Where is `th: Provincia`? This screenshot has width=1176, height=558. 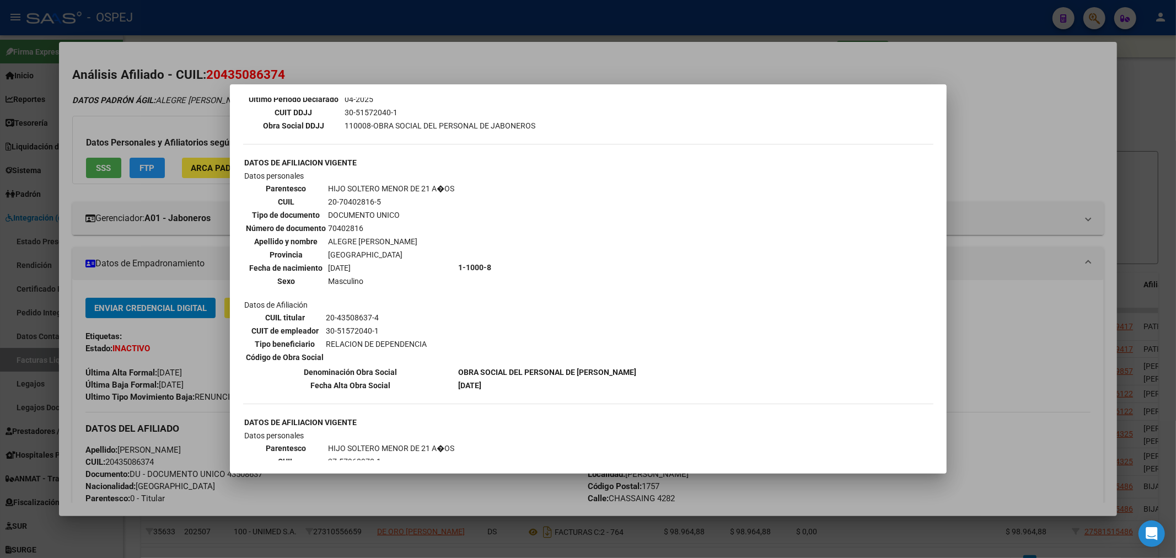
th: Provincia is located at coordinates (286, 255).